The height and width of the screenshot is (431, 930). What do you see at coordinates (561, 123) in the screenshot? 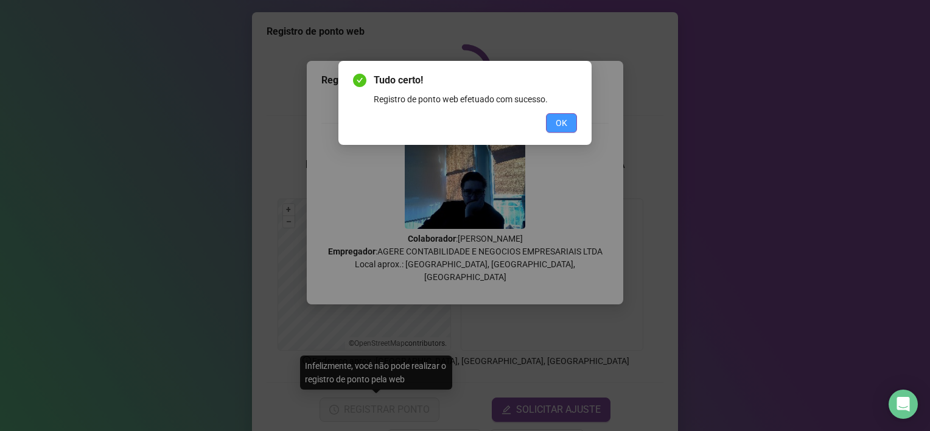
I see `span: OK` at bounding box center [561, 123].